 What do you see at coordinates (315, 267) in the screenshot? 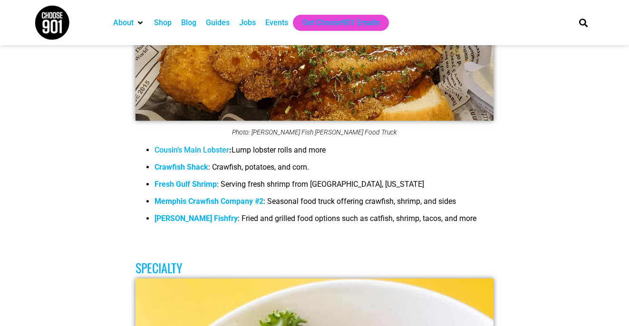
I see `h3: Specialty` at bounding box center [315, 267].